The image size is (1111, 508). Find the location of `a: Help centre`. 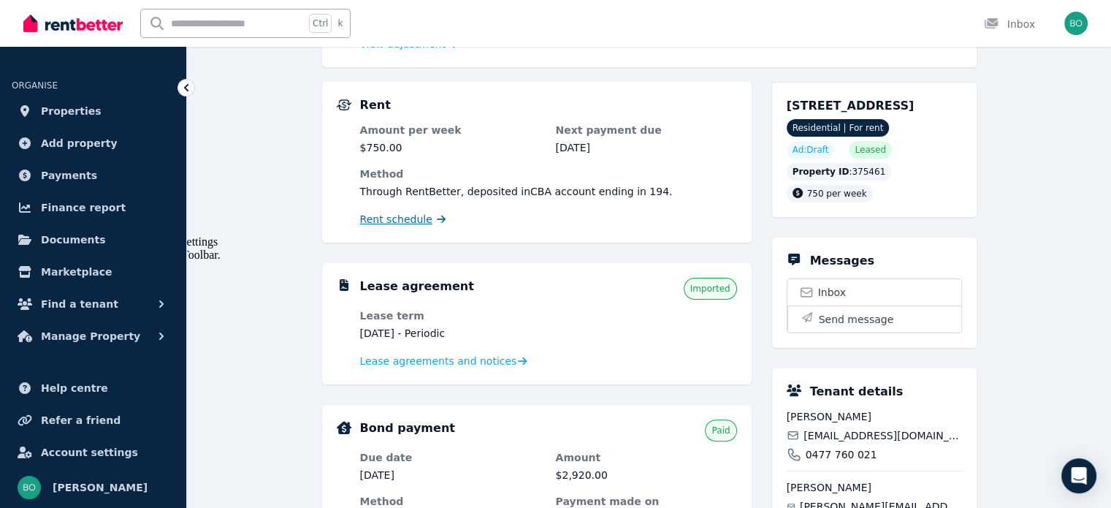

a: Help centre is located at coordinates (93, 388).